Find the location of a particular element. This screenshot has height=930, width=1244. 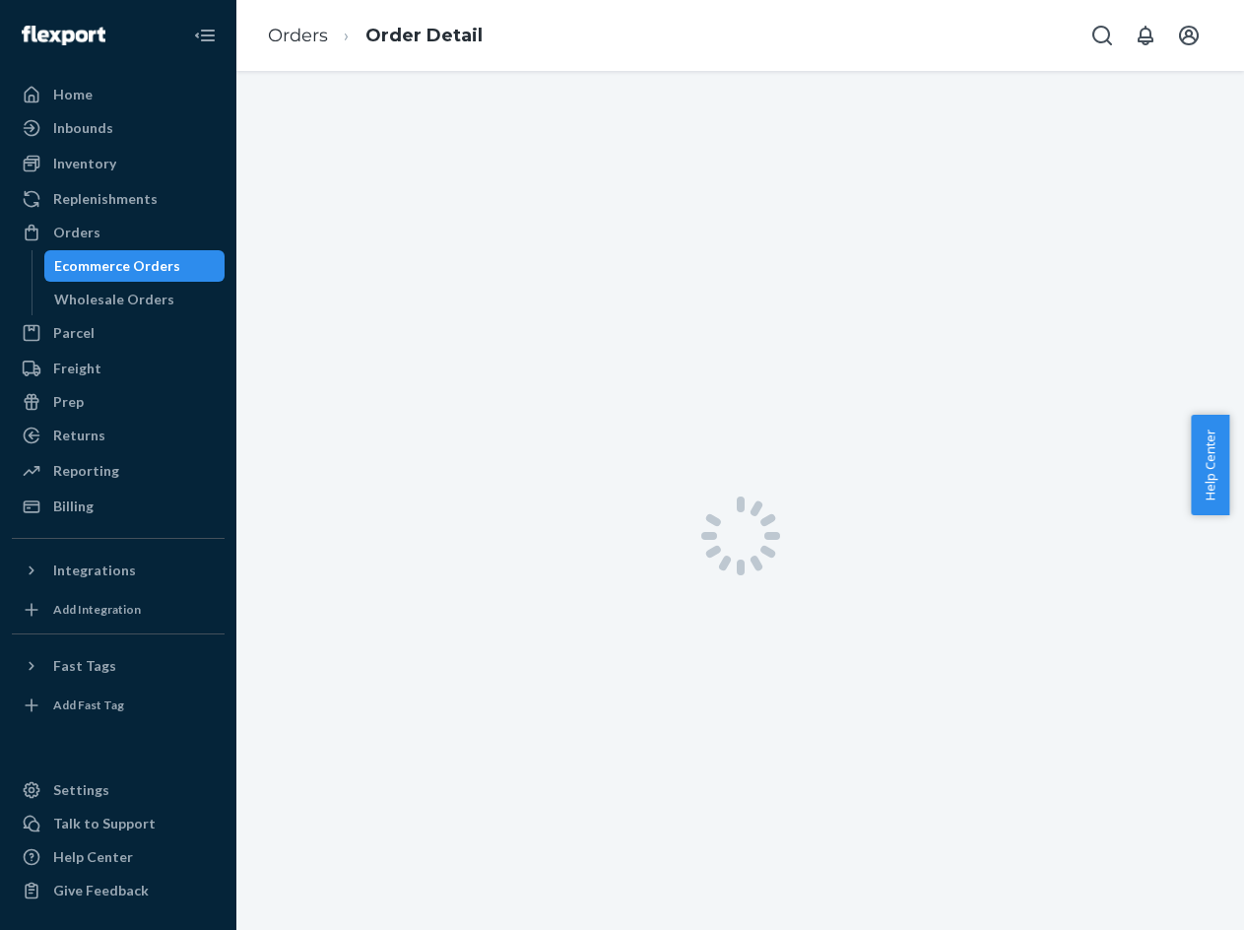

div: Give Feedback is located at coordinates (100, 890).